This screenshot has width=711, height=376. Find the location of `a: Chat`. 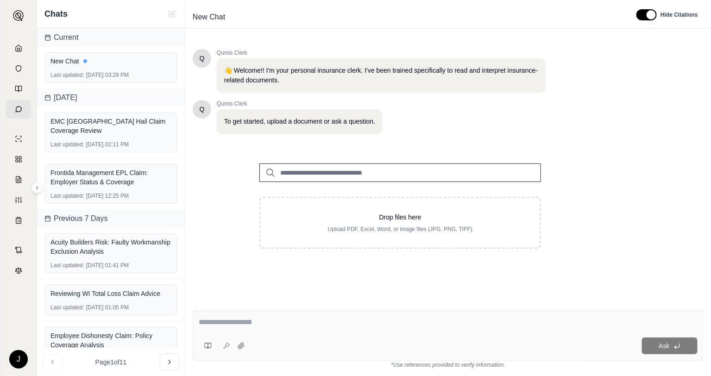

a: Chat is located at coordinates (19, 109).